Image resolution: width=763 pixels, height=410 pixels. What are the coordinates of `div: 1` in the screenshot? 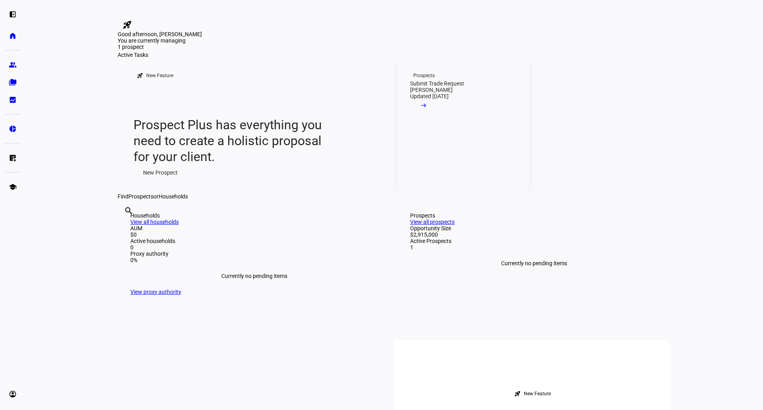 It's located at (534, 247).